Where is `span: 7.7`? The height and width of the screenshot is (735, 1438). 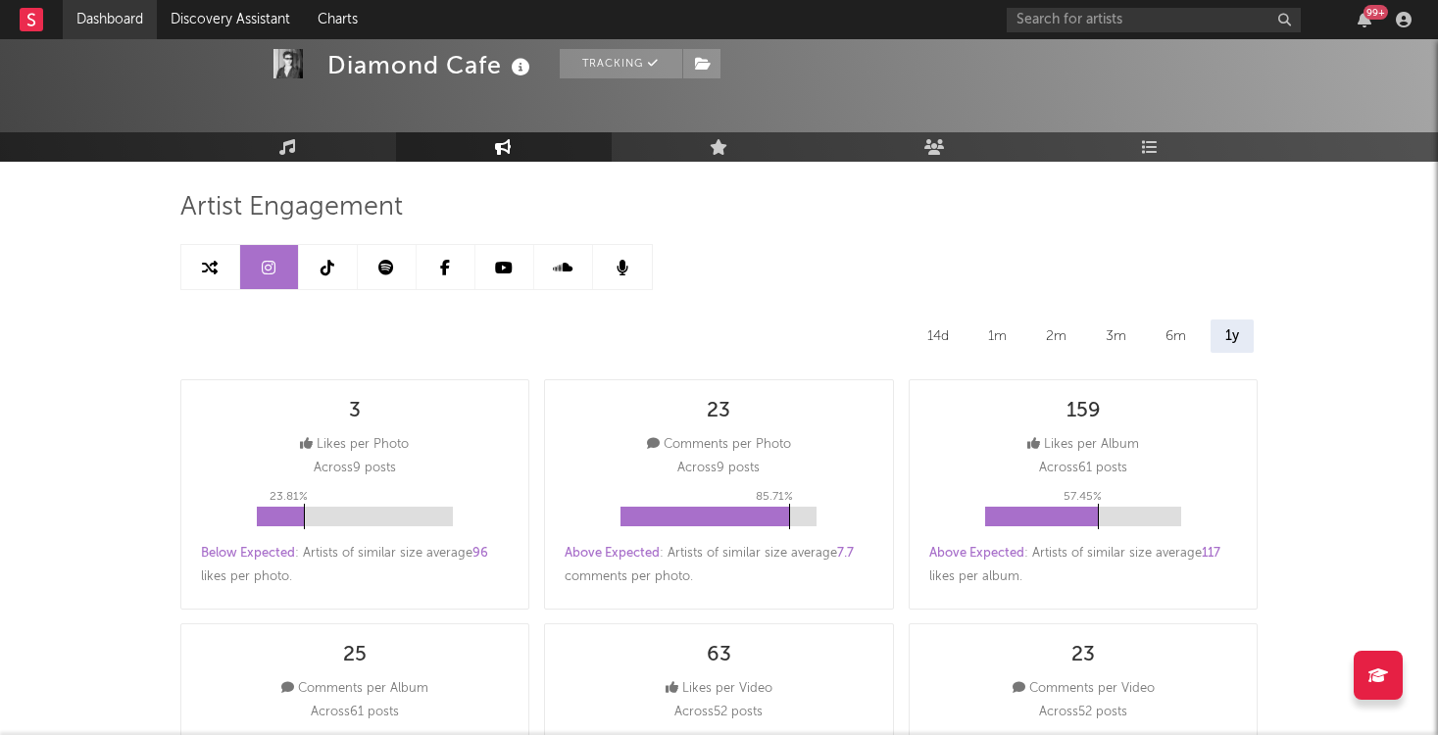
span: 7.7 is located at coordinates (845, 553).